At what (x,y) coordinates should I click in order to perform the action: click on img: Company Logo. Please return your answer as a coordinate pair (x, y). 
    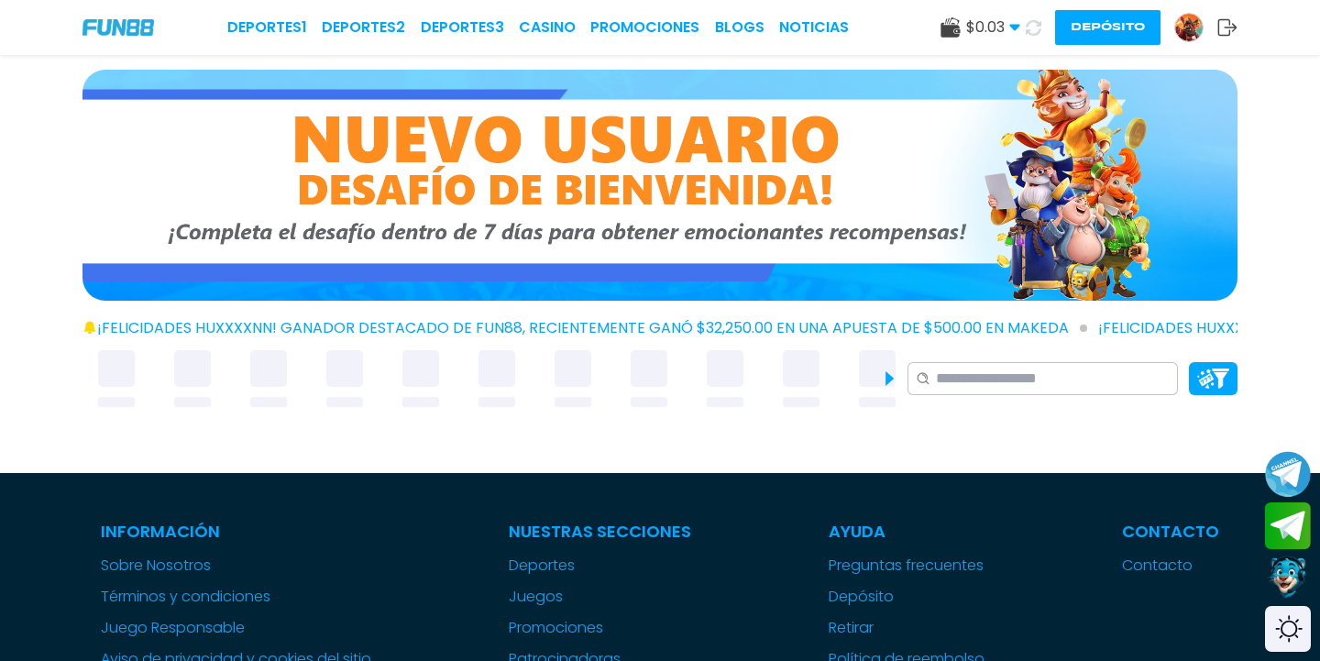
    Looking at the image, I should click on (118, 27).